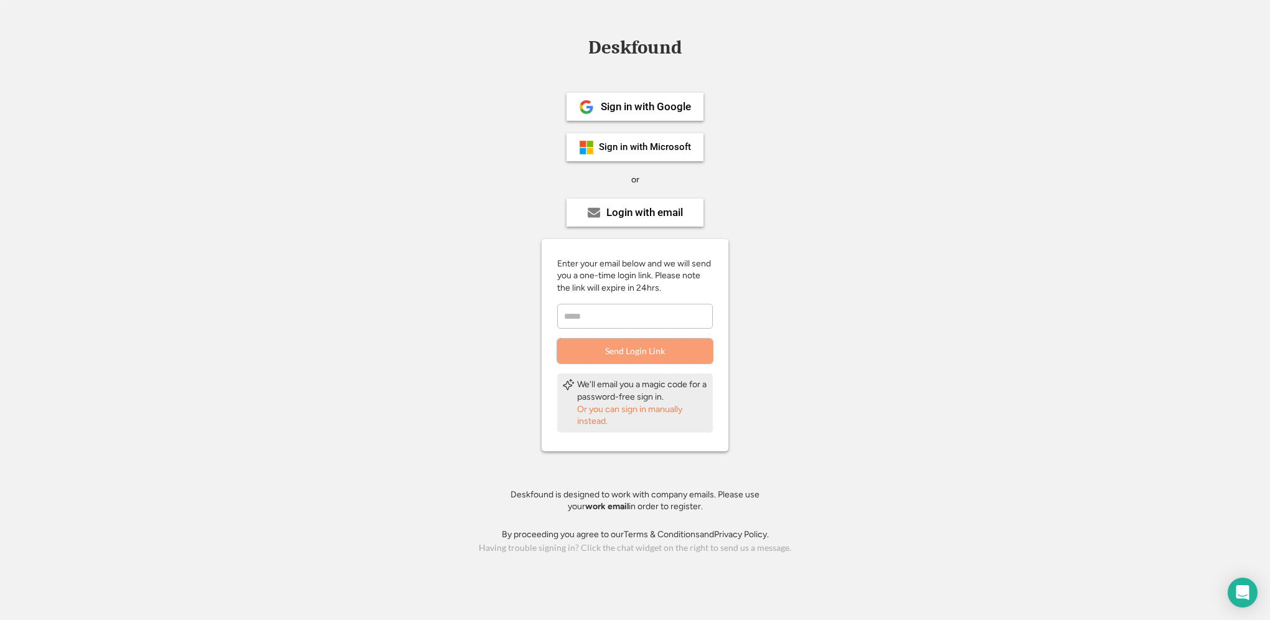 The height and width of the screenshot is (620, 1270). I want to click on div: Enter your email below and we will send you a one-time login link. Please note the link will expi..., so click(635, 276).